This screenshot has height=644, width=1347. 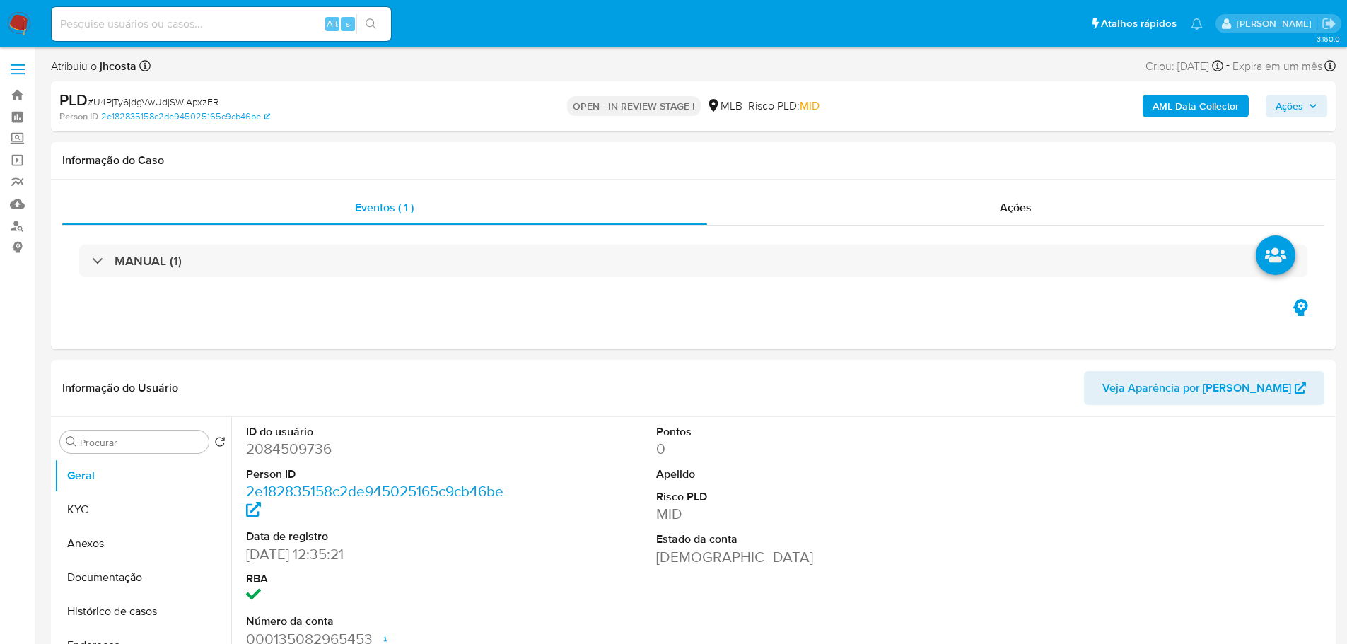 I want to click on a: Sair, so click(x=1329, y=23).